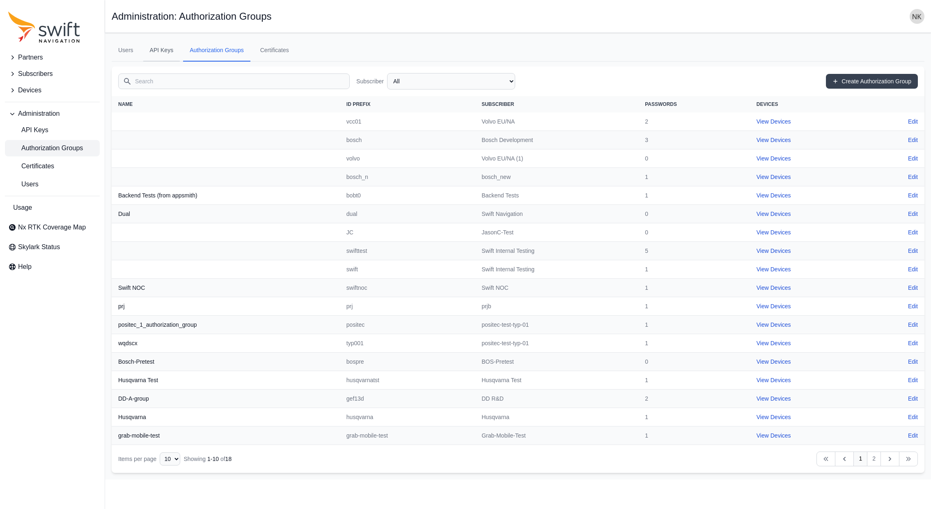 The height and width of the screenshot is (509, 931). What do you see at coordinates (694, 251) in the screenshot?
I see `td: 5` at bounding box center [694, 251].